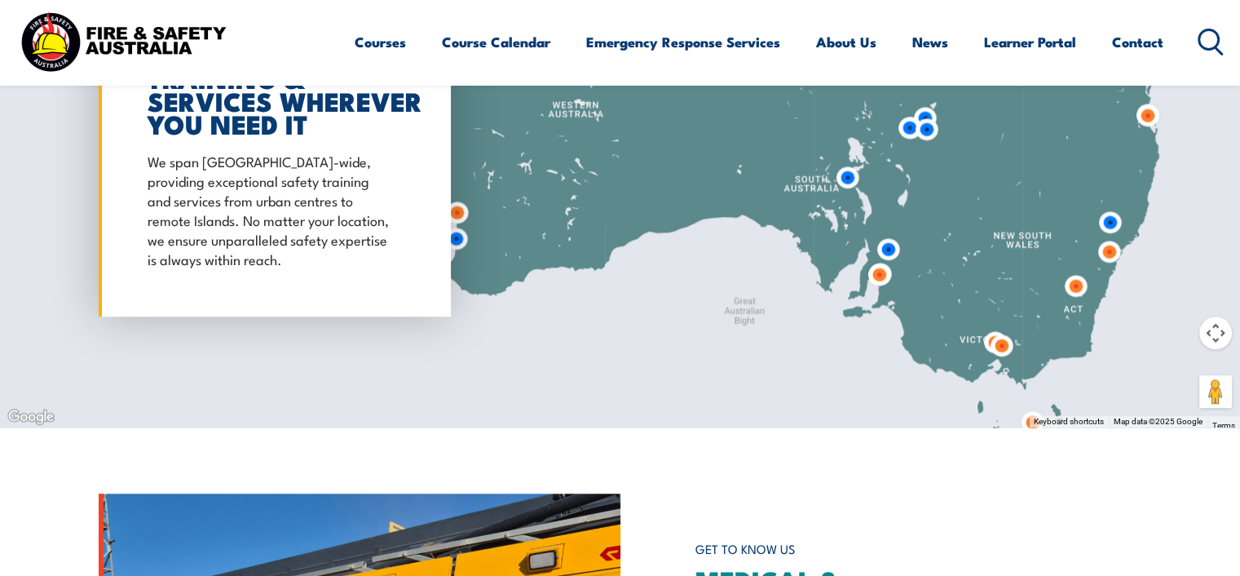  I want to click on button: Map camera controls, so click(1216, 333).